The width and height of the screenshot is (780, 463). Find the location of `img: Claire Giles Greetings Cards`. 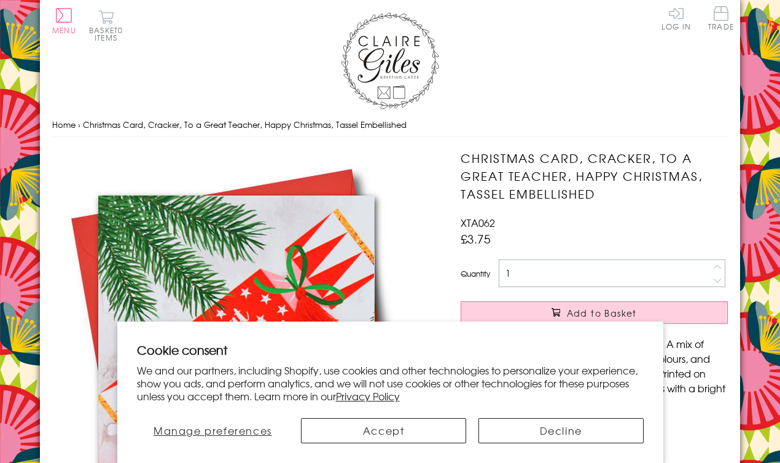

img: Claire Giles Greetings Cards is located at coordinates (390, 61).